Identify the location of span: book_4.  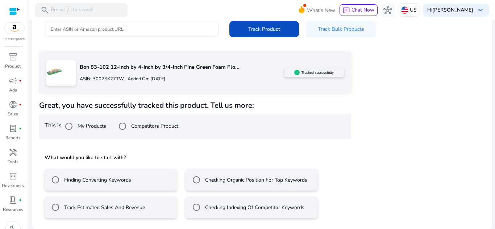
(13, 200).